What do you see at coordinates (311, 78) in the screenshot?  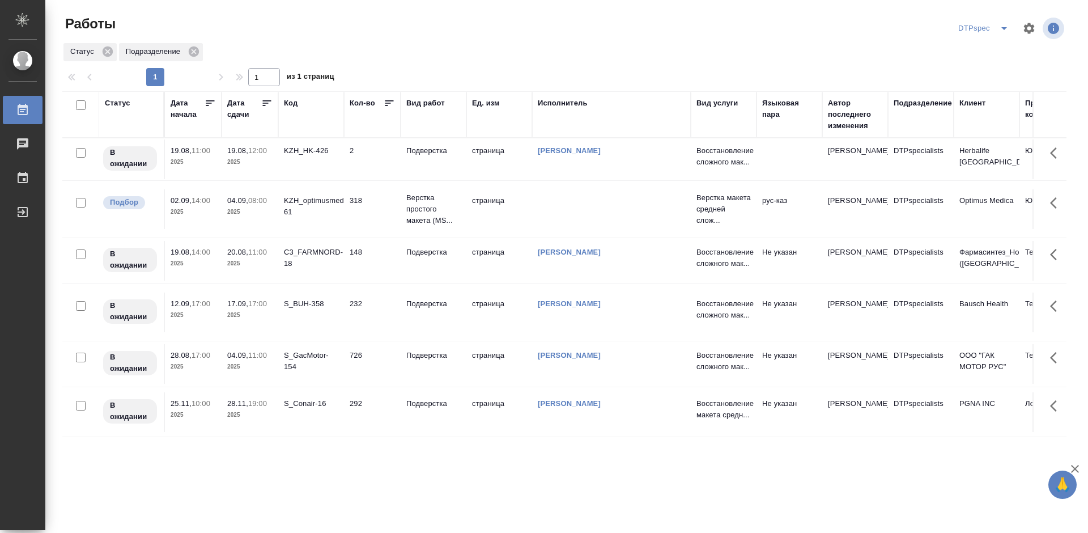 I see `span: из 1 страниц` at bounding box center [311, 78].